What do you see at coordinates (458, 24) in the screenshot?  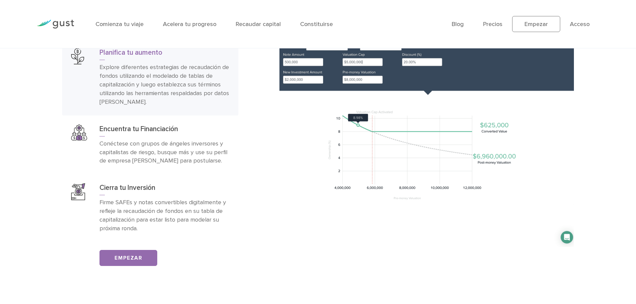 I see `a: Blog` at bounding box center [458, 24].